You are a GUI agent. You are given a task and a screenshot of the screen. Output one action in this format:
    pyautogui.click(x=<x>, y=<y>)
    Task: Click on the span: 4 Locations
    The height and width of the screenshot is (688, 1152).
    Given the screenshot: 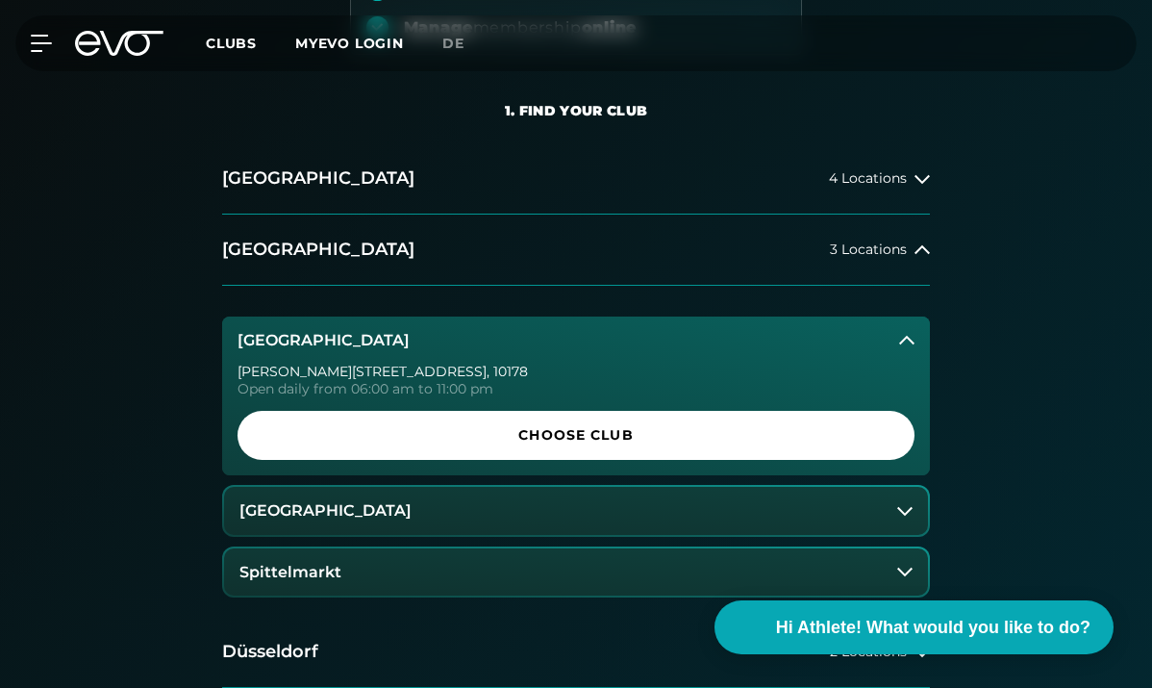 What is the action you would take?
    pyautogui.click(x=867, y=178)
    